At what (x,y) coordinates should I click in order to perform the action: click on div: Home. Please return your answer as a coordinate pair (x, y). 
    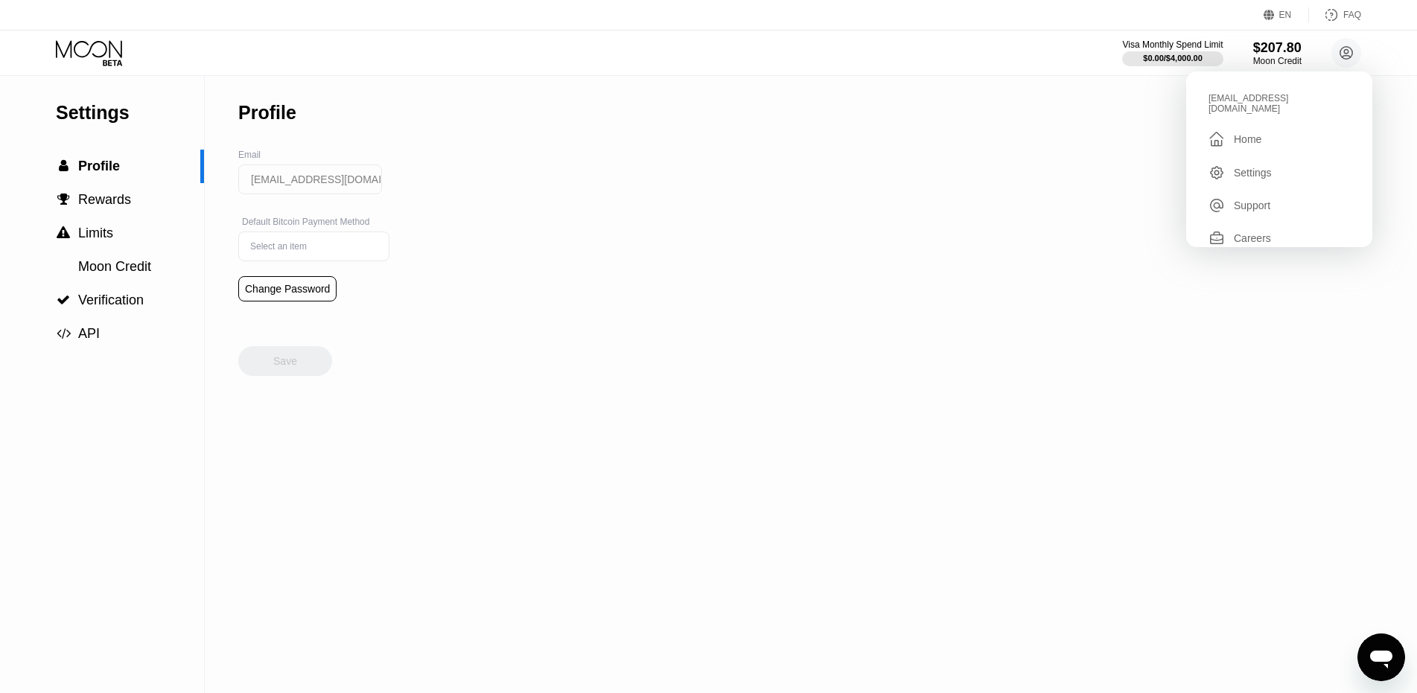
    Looking at the image, I should click on (1247, 139).